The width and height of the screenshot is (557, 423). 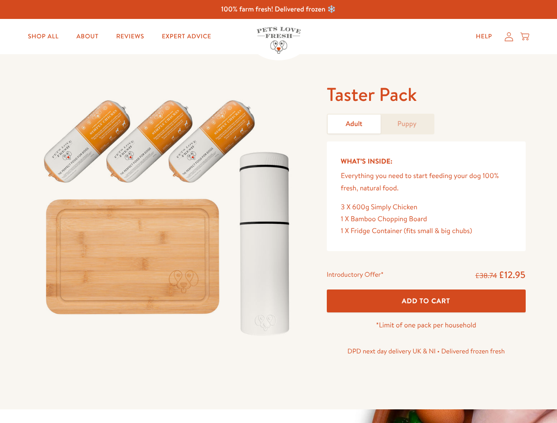 What do you see at coordinates (187, 37) in the screenshot?
I see `a: Expert Advice` at bounding box center [187, 37].